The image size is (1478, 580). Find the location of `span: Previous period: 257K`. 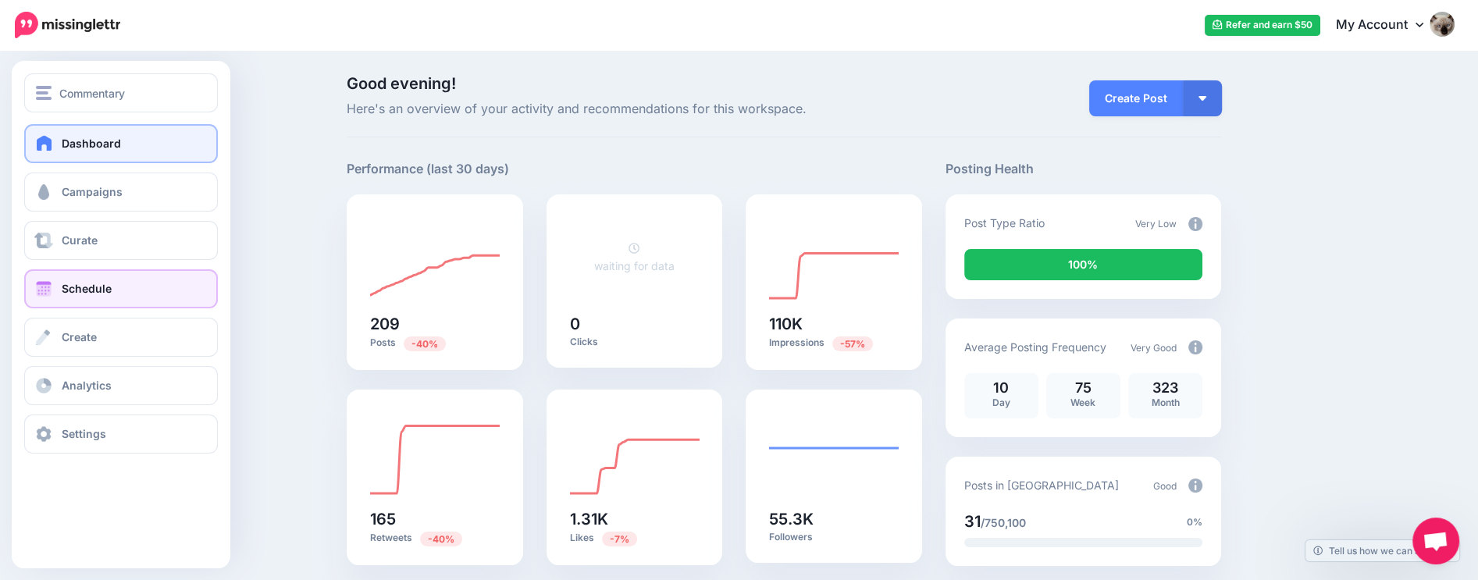

span: Previous period: 257K is located at coordinates (853, 344).